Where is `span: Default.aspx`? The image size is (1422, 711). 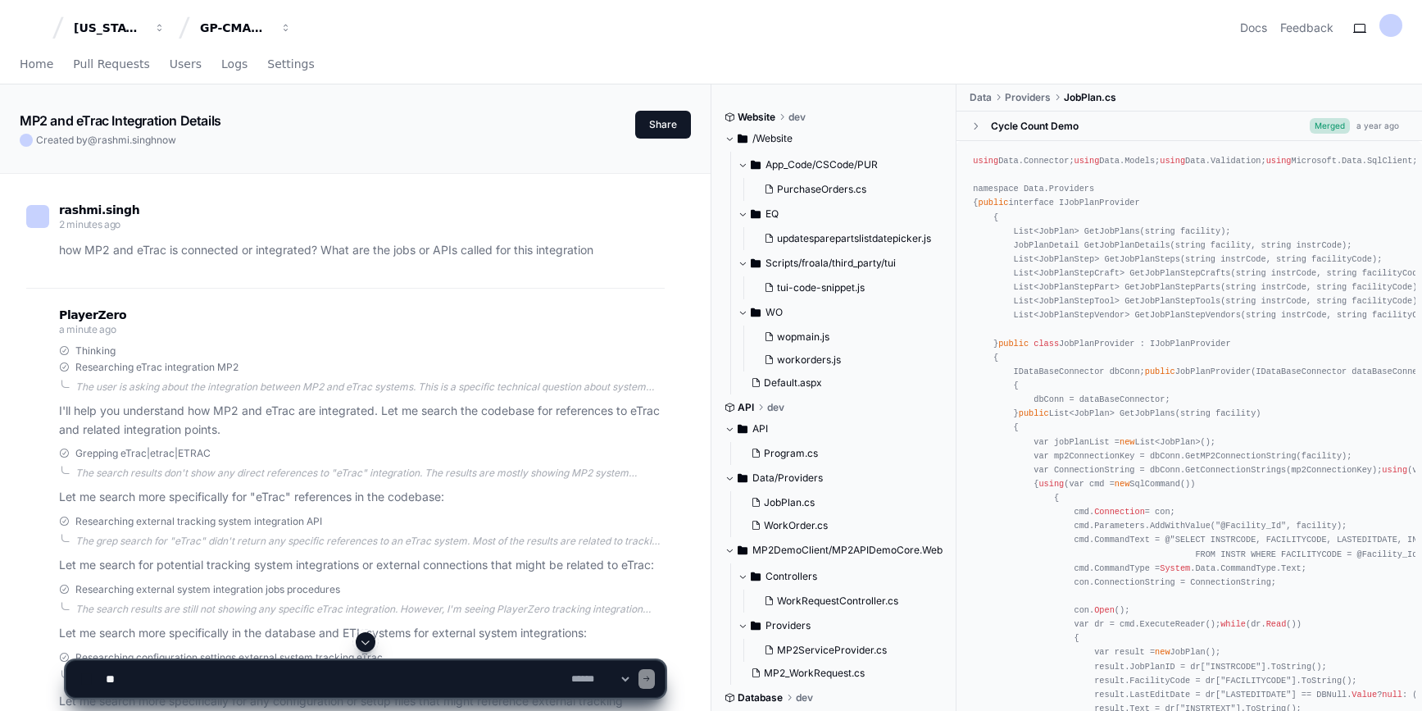
span: Default.aspx is located at coordinates (793, 383).